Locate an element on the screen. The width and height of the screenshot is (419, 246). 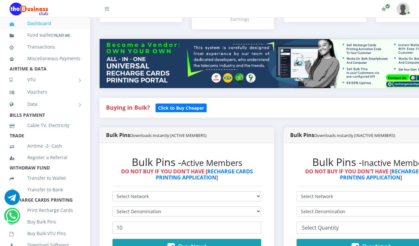
strong: DO NOT BUY IF YOU DON'T HAVE [ ] is located at coordinates (187, 174).